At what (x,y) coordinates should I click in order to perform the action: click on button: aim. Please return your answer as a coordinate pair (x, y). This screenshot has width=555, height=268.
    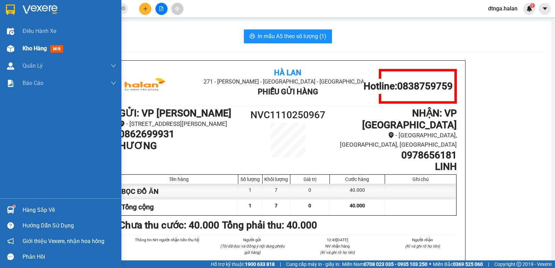
    Looking at the image, I should click on (177, 9).